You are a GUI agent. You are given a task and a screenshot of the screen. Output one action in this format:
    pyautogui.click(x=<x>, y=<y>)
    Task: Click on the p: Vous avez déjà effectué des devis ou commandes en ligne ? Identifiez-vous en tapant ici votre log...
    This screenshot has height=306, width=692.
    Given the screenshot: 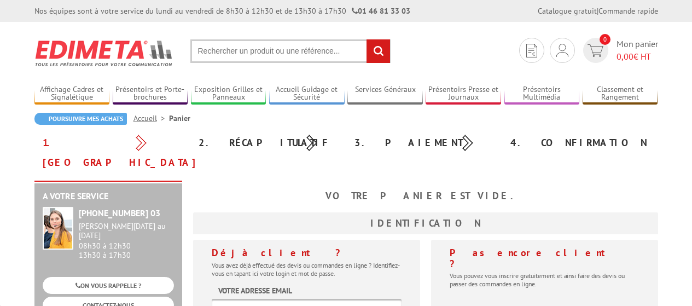 What is the action you would take?
    pyautogui.click(x=306, y=269)
    